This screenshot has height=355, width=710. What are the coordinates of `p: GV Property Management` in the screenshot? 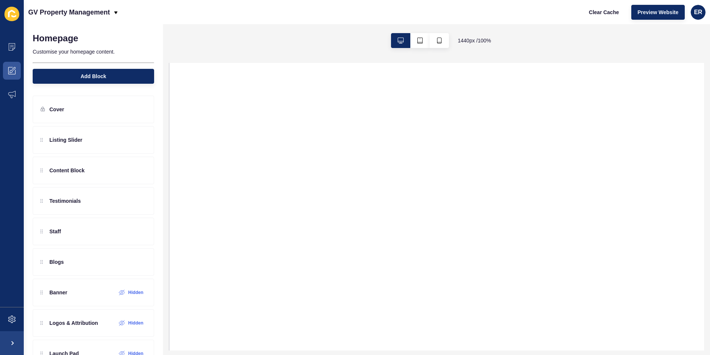 It's located at (69, 12).